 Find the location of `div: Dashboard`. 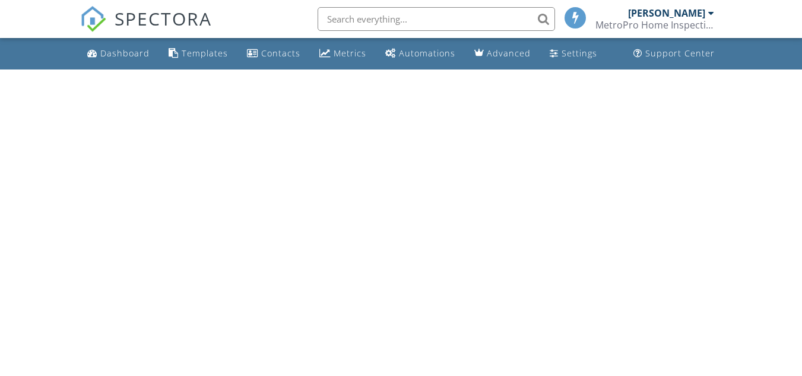

div: Dashboard is located at coordinates (125, 53).